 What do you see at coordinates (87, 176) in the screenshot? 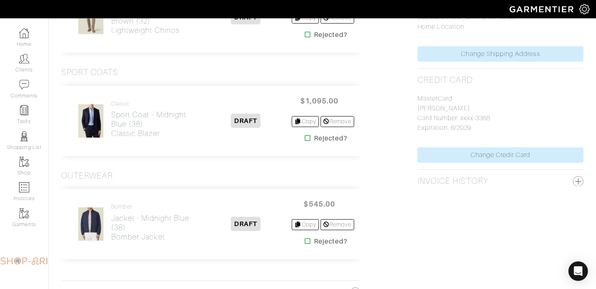
I see `h3: Outerwear` at bounding box center [87, 176].